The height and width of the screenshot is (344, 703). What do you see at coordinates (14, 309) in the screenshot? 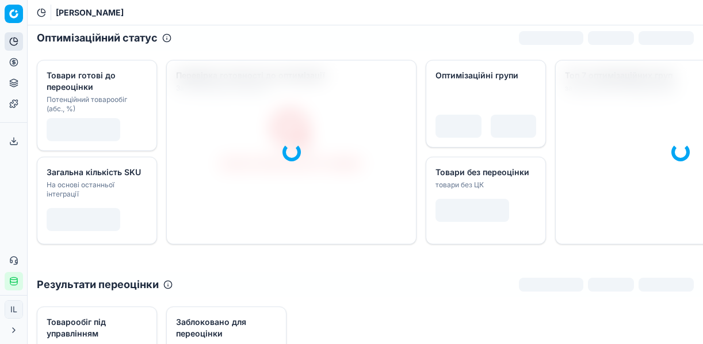
I see `span: IL` at bounding box center [14, 309].